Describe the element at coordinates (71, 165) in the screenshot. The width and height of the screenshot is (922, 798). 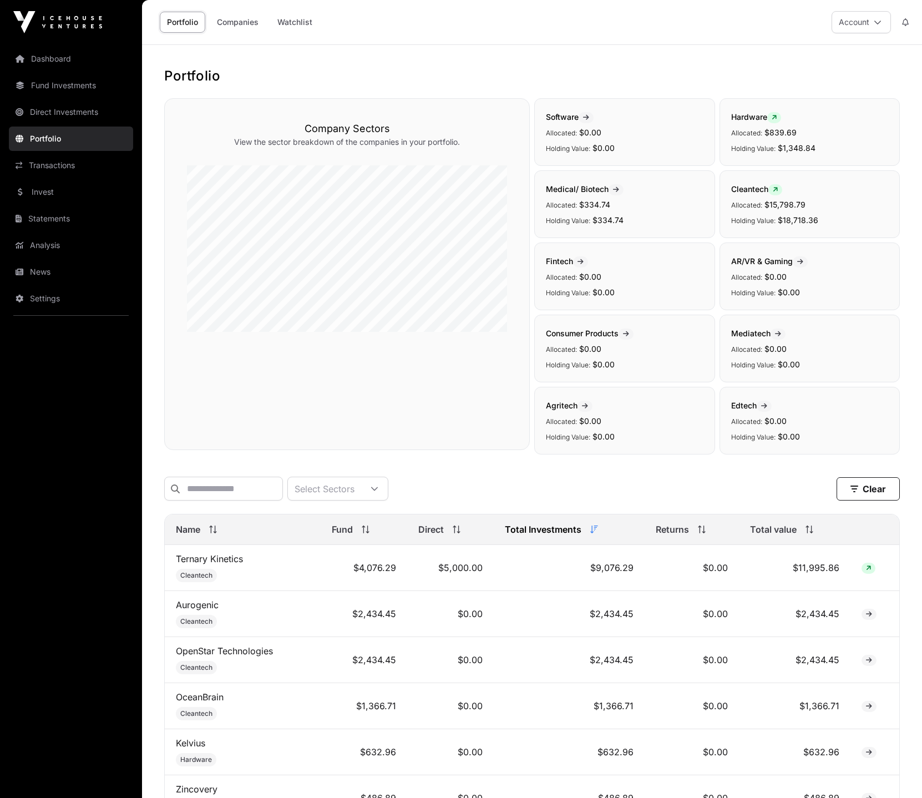
I see `a: Transactions` at that location.